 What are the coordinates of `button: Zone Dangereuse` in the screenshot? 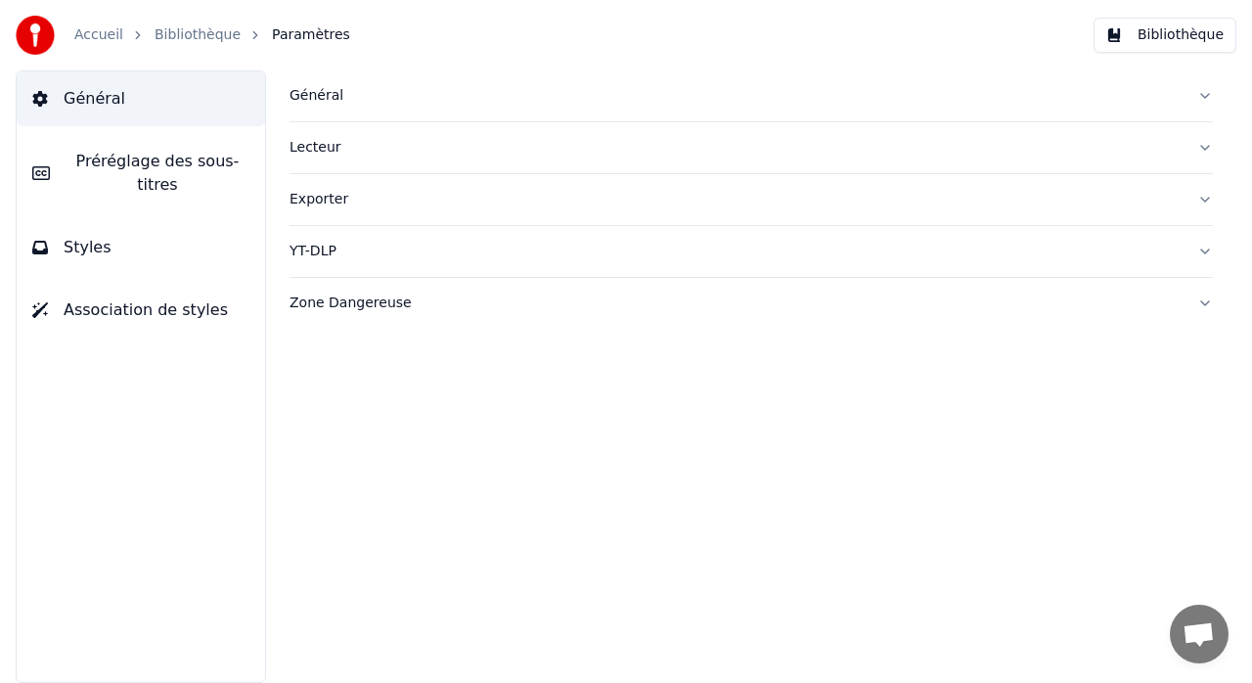 It's located at (751, 303).